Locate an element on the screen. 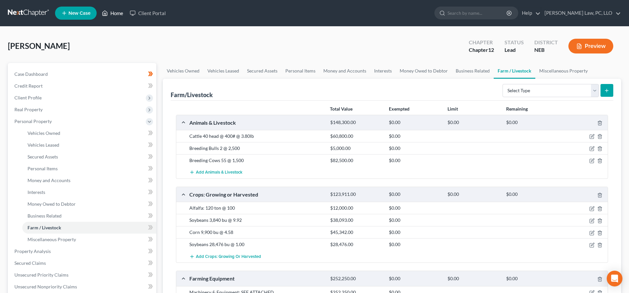 This screenshot has height=293, width=629. div: Farming Equipment is located at coordinates (257, 278).